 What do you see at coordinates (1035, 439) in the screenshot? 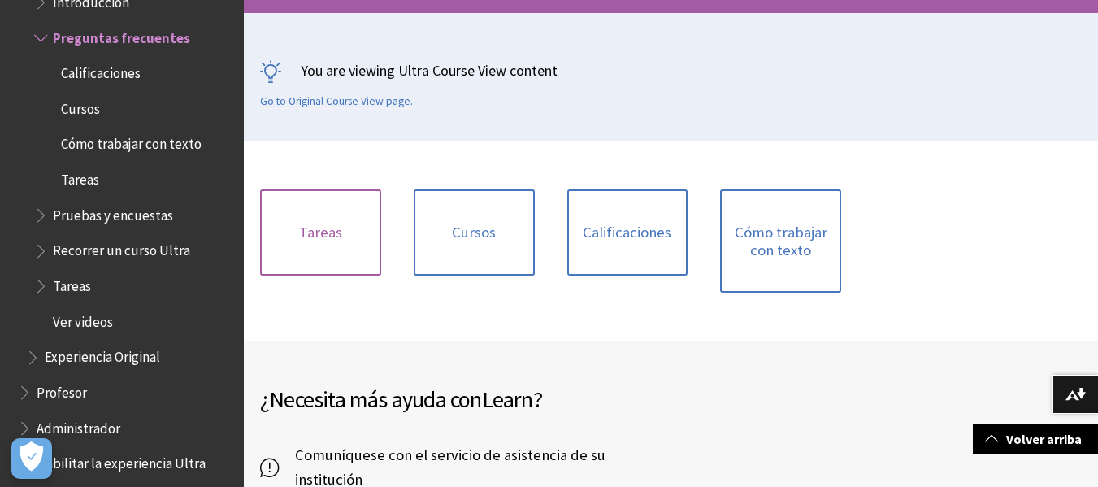
I see `a: Volver arriba` at bounding box center [1035, 439].